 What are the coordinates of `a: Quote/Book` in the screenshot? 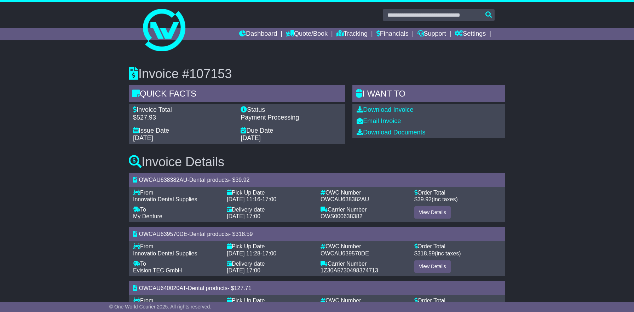 It's located at (307, 34).